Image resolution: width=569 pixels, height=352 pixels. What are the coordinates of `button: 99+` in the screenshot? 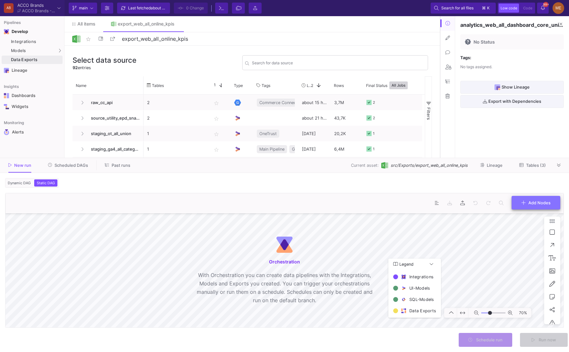 It's located at (543, 8).